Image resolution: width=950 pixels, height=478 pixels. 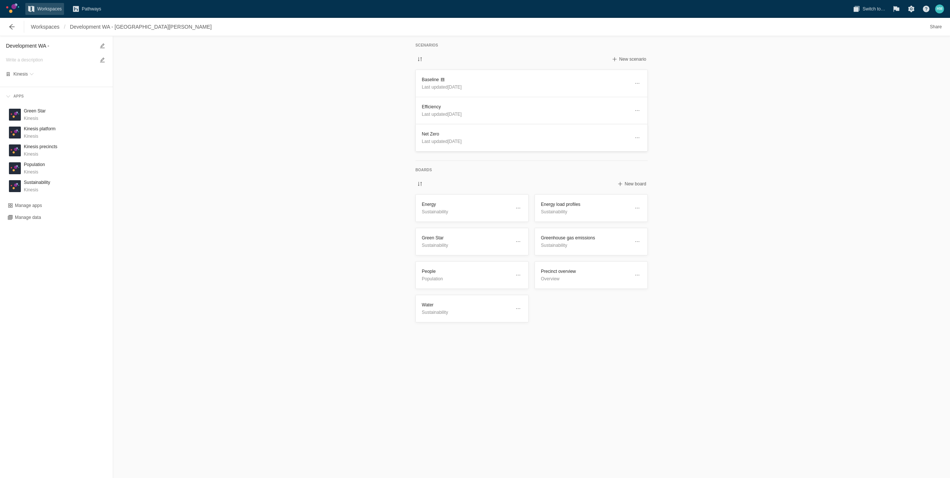 I want to click on h3: People, so click(x=466, y=271).